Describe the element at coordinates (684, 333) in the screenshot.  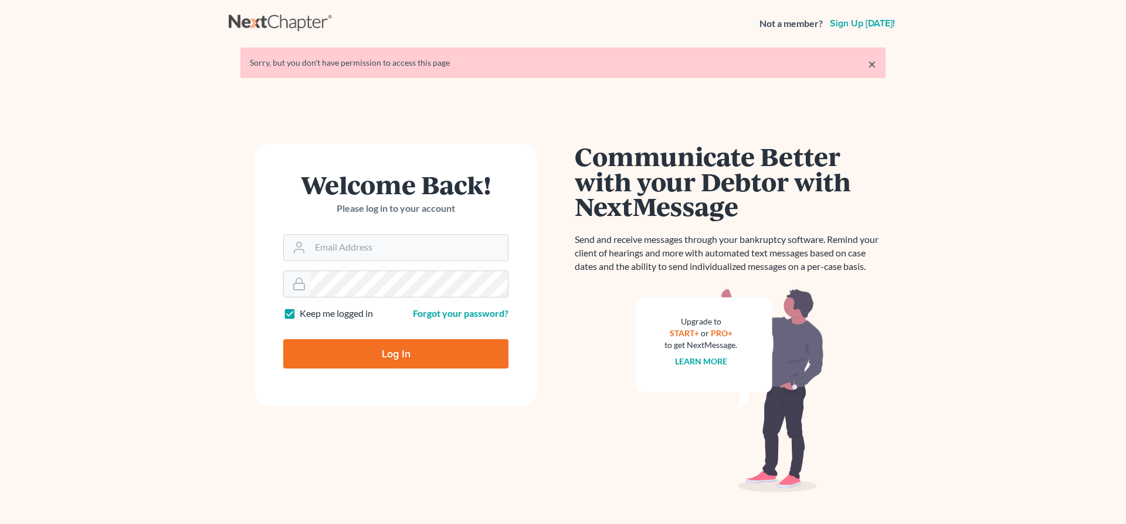
I see `a: START+` at that location.